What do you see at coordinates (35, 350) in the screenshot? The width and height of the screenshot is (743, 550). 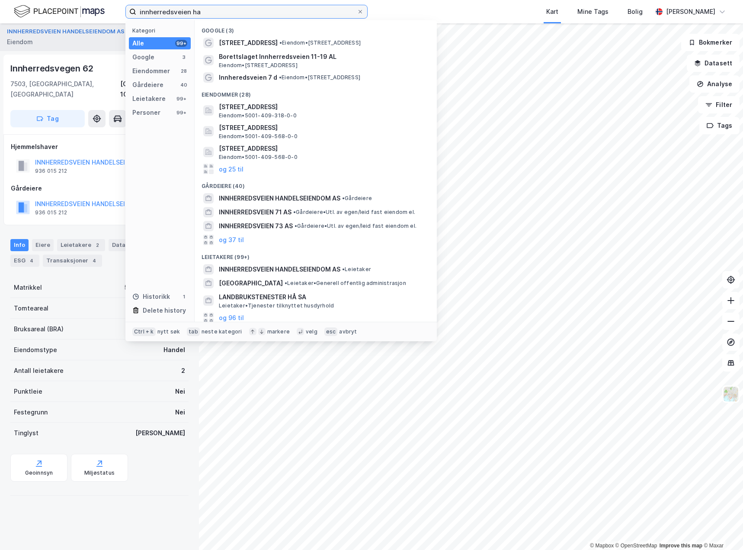 I see `div: Eiendomstype` at bounding box center [35, 350].